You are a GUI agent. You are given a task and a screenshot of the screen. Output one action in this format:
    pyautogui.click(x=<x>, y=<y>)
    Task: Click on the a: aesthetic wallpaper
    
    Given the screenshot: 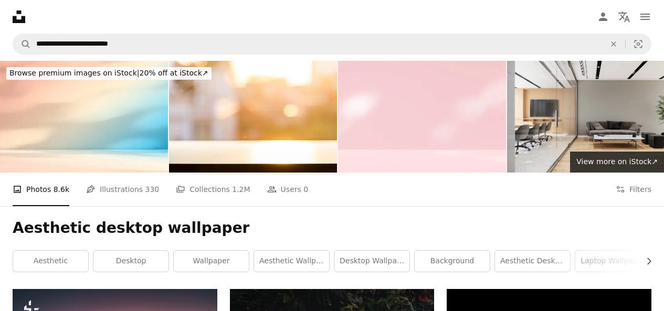 What is the action you would take?
    pyautogui.click(x=292, y=262)
    